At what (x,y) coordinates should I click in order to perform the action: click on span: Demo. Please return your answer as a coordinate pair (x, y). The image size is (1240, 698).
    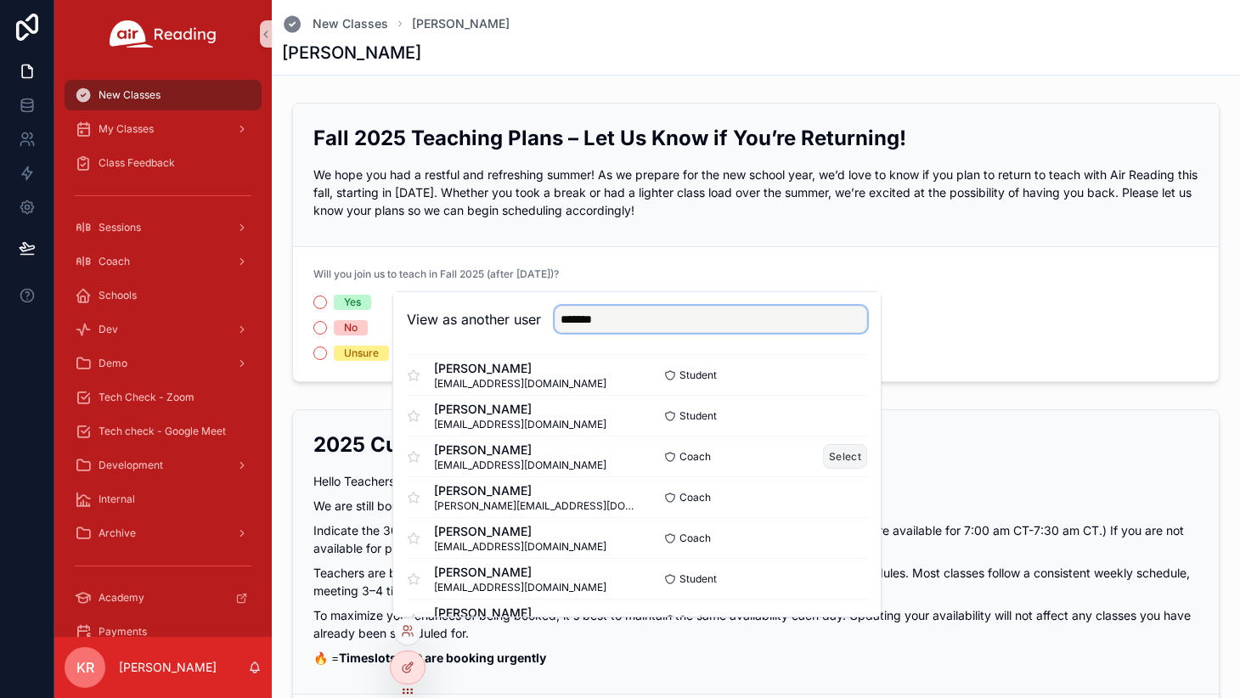
    Looking at the image, I should click on (113, 364).